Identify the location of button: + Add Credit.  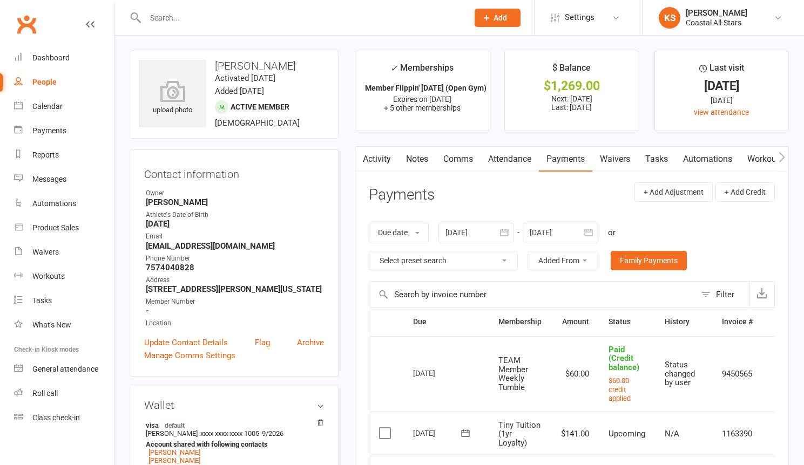
(745, 192).